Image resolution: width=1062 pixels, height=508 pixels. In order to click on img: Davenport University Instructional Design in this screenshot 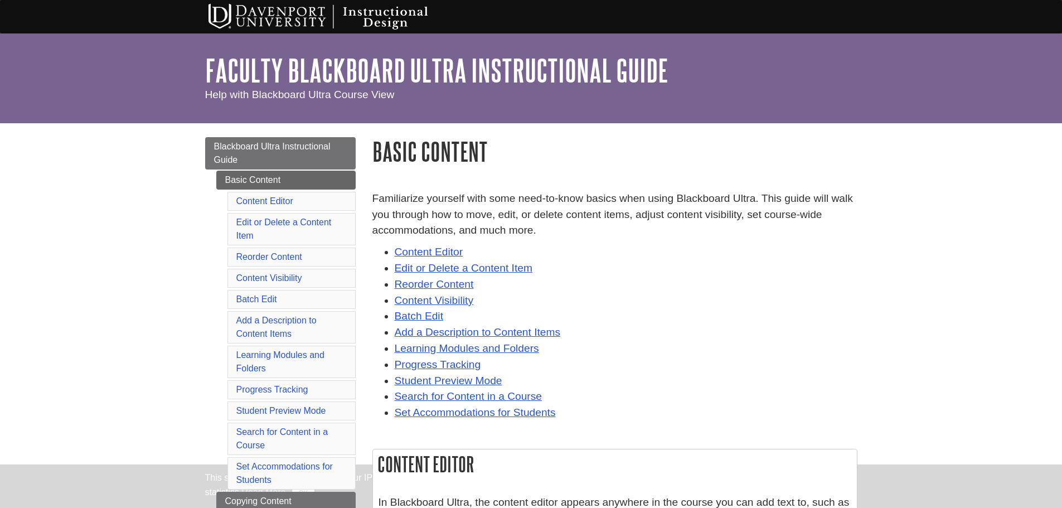, I will do `click(333, 17)`.